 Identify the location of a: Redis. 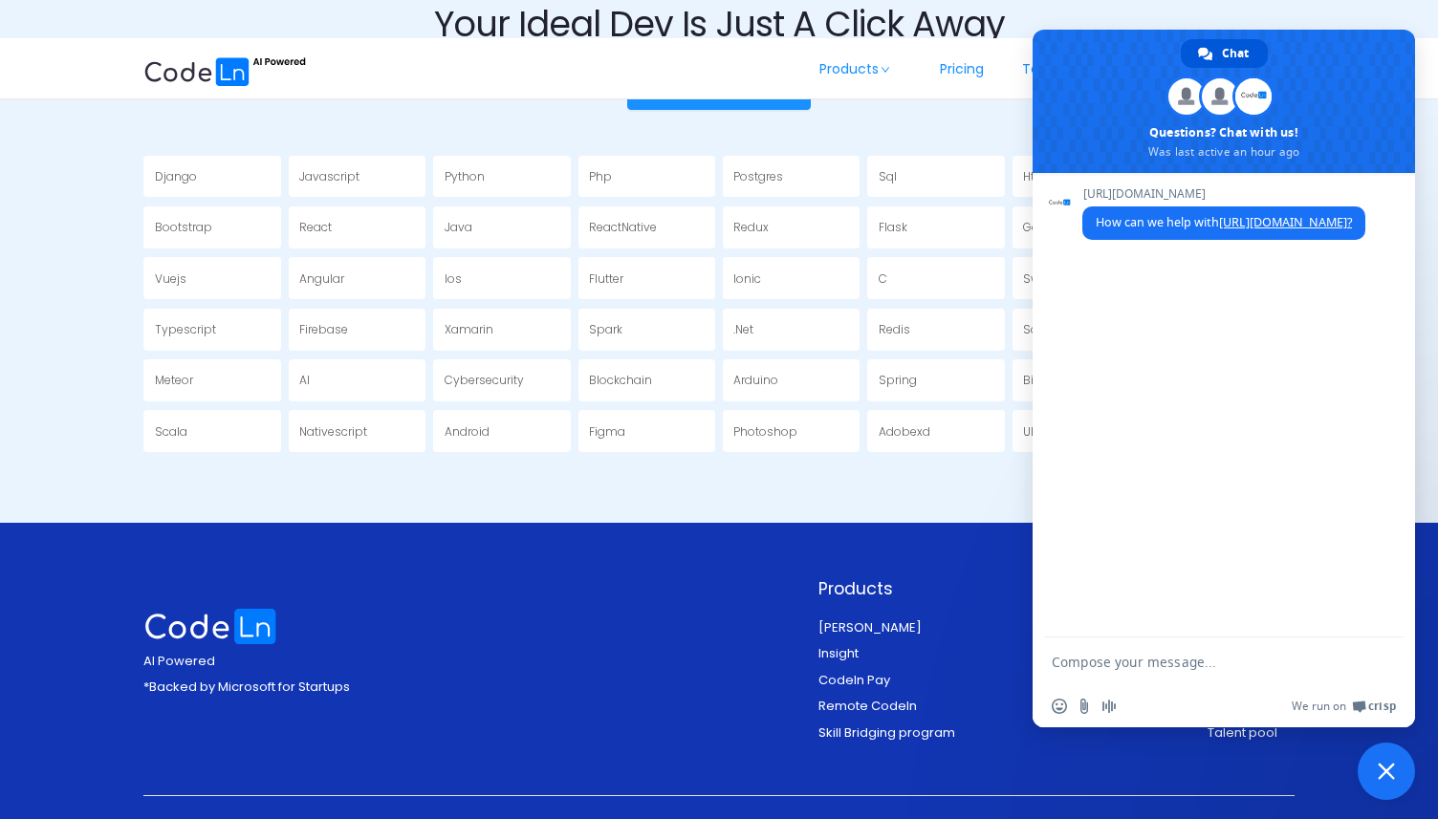
(935, 330).